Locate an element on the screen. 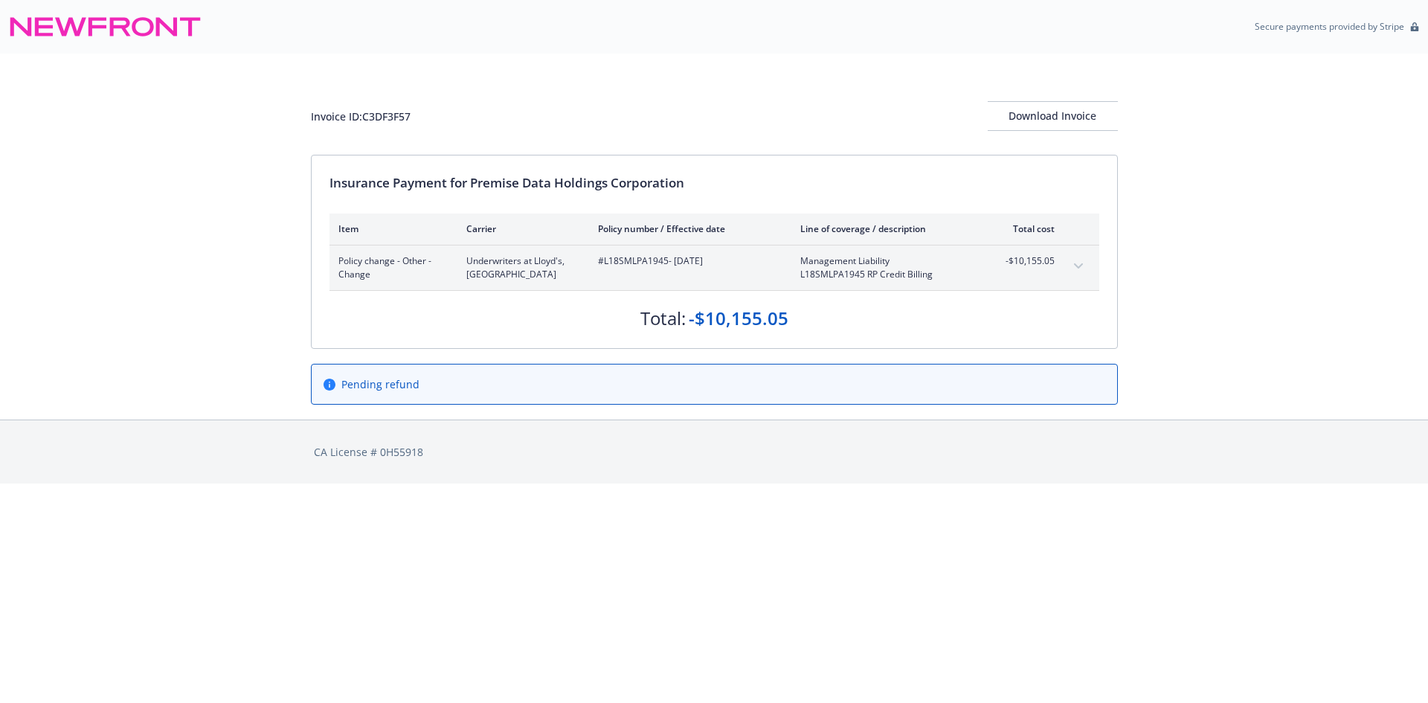 The width and height of the screenshot is (1428, 703). p: Secure payments provided by Stripe is located at coordinates (1329, 26).